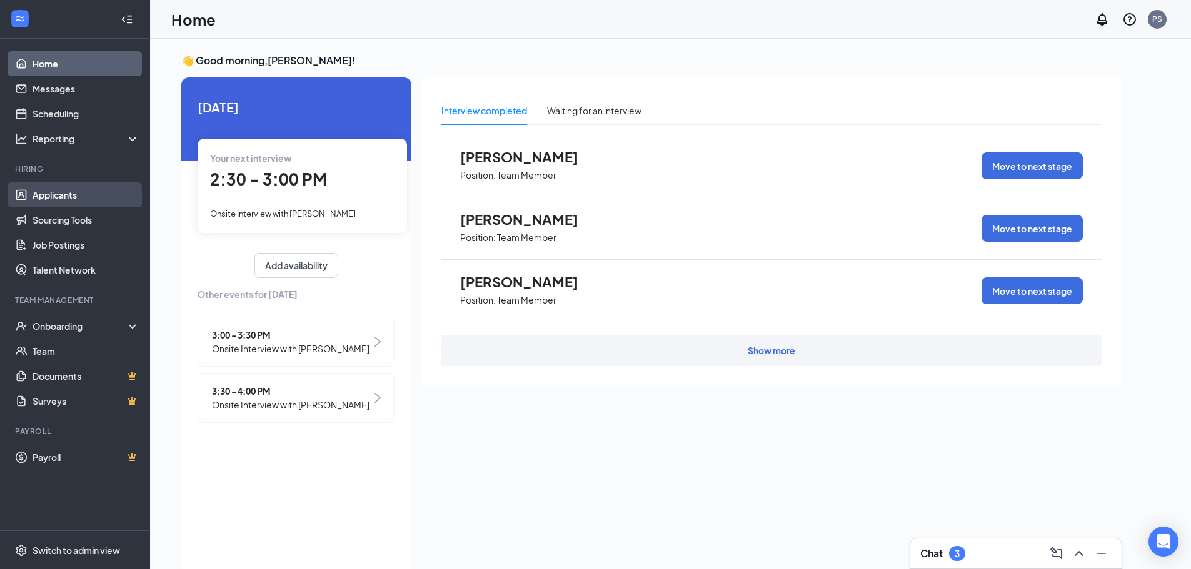  I want to click on a: Sourcing Tools, so click(86, 220).